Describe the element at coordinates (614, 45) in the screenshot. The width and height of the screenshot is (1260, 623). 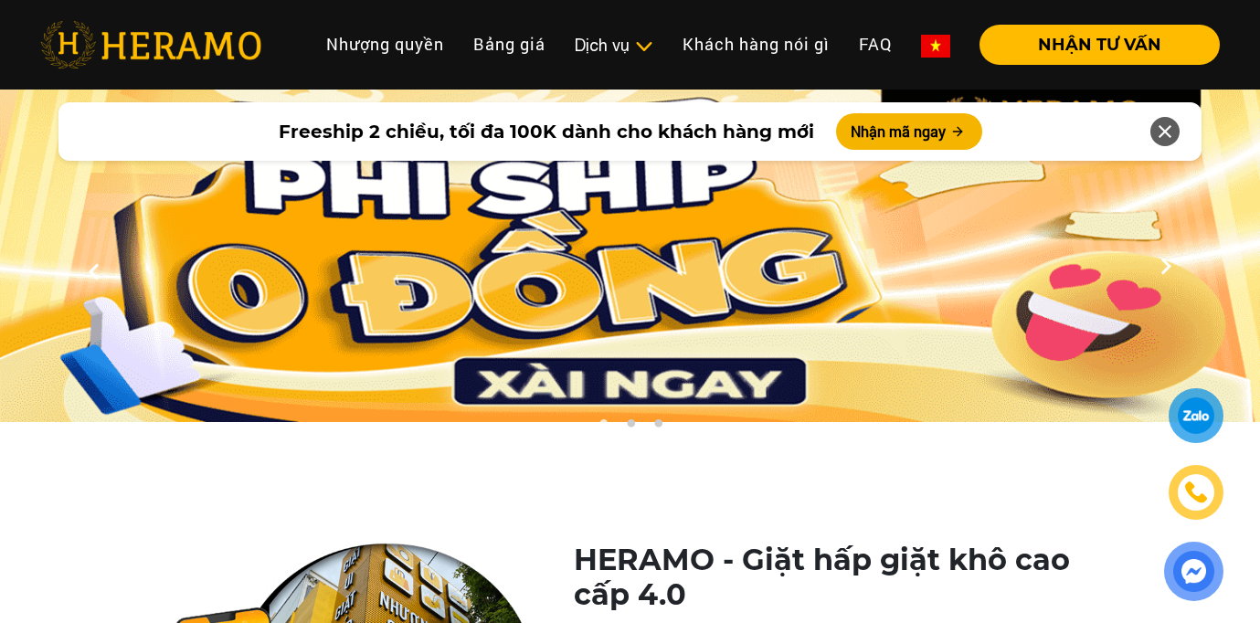
I see `div: Dịch vụ` at that location.